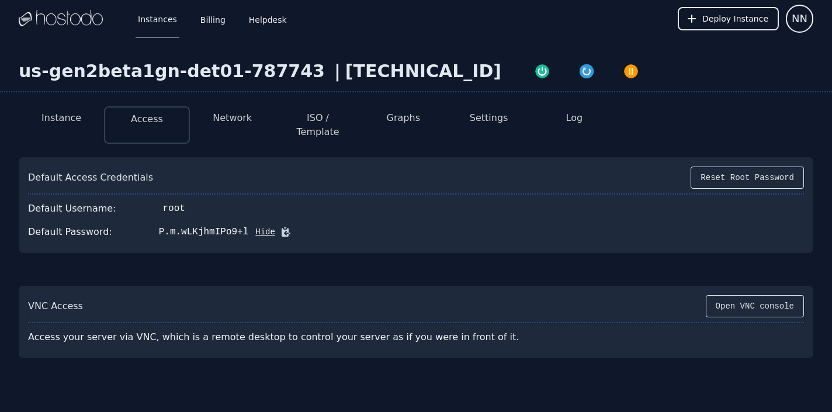 Image resolution: width=832 pixels, height=412 pixels. Describe the element at coordinates (586, 70) in the screenshot. I see `button: Restart` at that location.